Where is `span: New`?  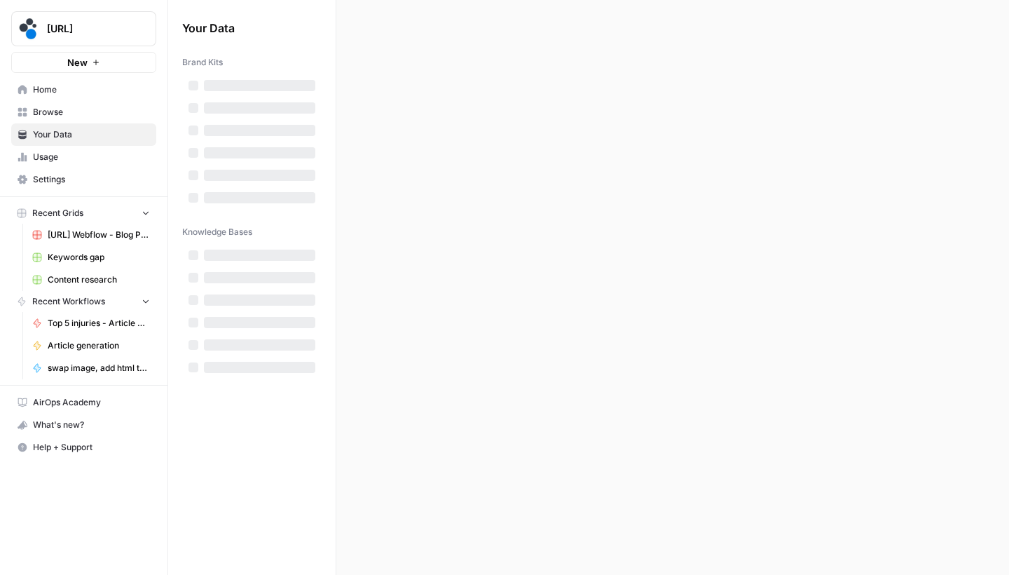 span: New is located at coordinates (77, 62).